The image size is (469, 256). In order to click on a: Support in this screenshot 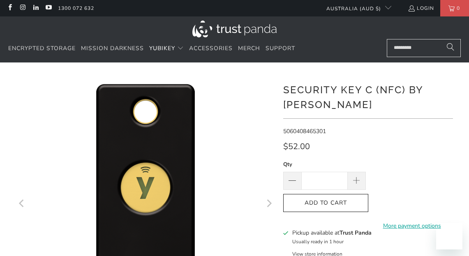, I will do `click(280, 48)`.